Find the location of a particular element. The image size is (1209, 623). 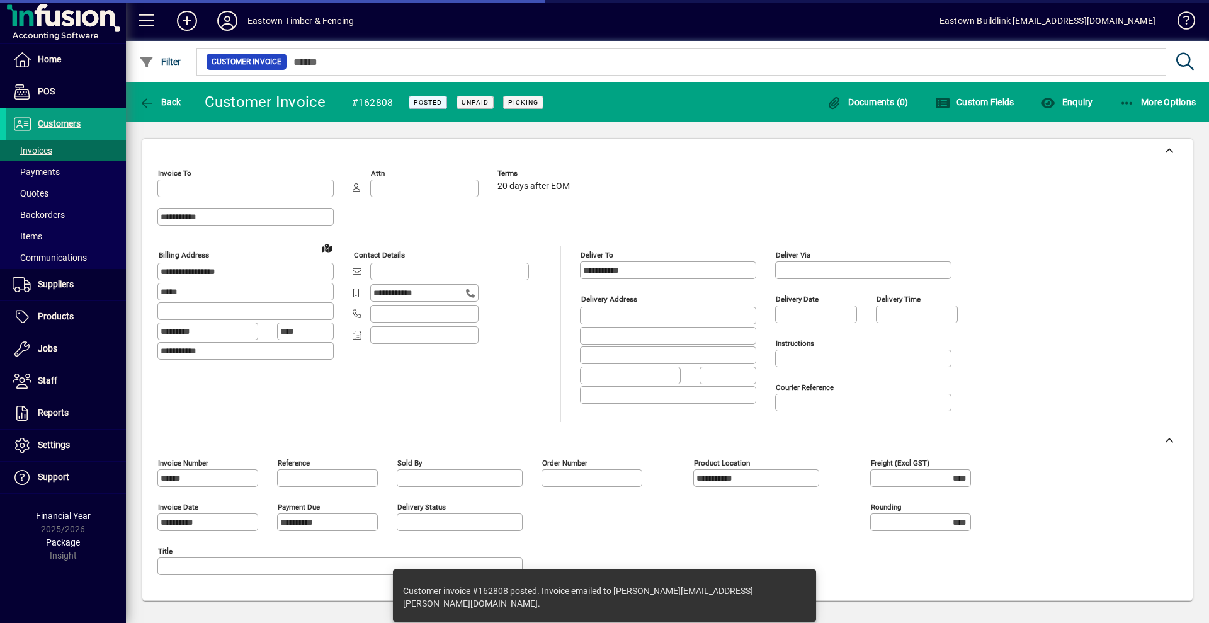

span: Jobs is located at coordinates (47, 348).